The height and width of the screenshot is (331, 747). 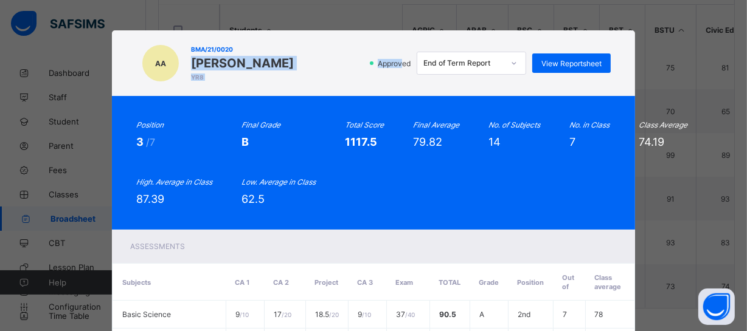 What do you see at coordinates (242, 283) in the screenshot?
I see `span: CA 1` at bounding box center [242, 283].